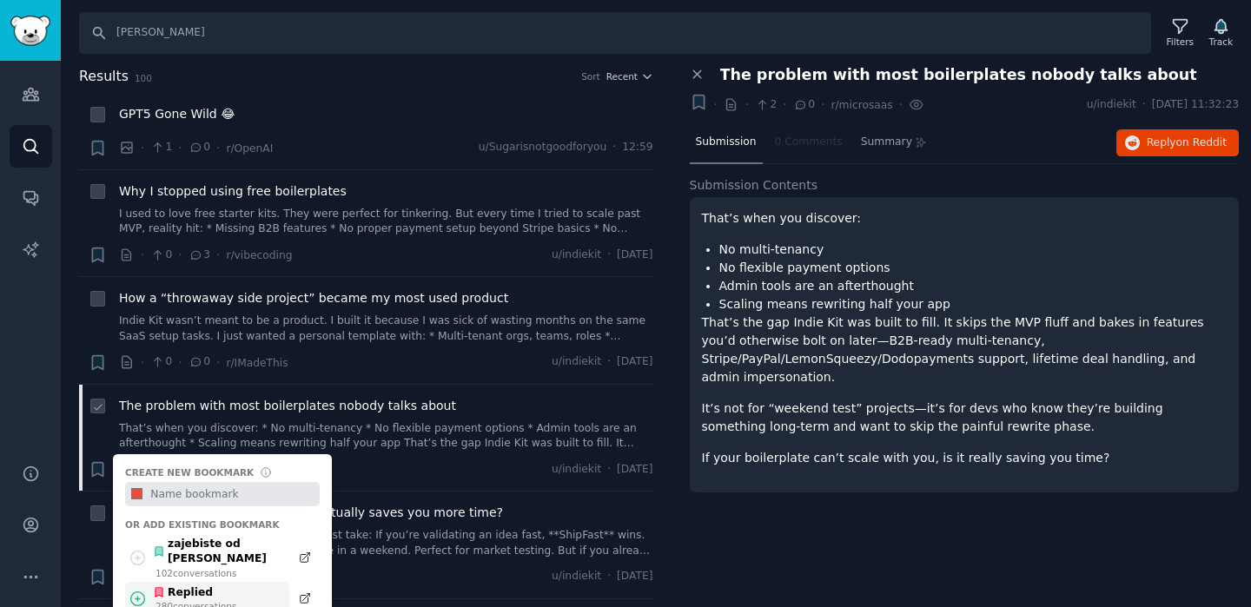 The height and width of the screenshot is (607, 1251). Describe the element at coordinates (1177, 143) in the screenshot. I see `a: Replyon Reddit` at that location.